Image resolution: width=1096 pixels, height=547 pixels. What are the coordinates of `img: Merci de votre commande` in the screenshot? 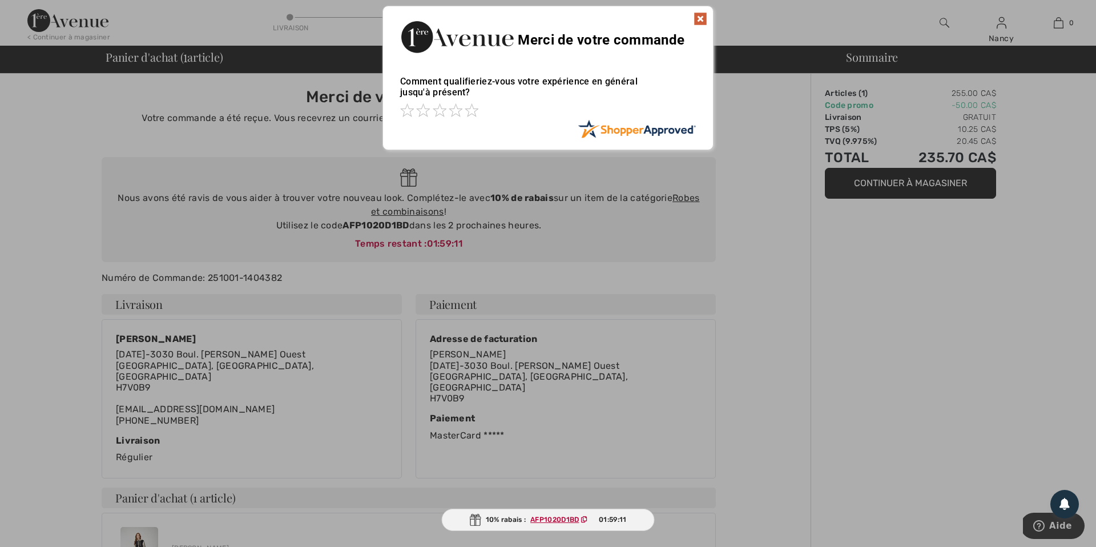 It's located at (457, 37).